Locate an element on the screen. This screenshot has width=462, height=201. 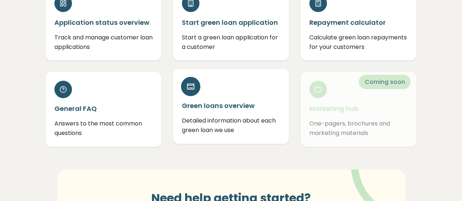
p: Track and manage customer loan applications is located at coordinates (103, 42).